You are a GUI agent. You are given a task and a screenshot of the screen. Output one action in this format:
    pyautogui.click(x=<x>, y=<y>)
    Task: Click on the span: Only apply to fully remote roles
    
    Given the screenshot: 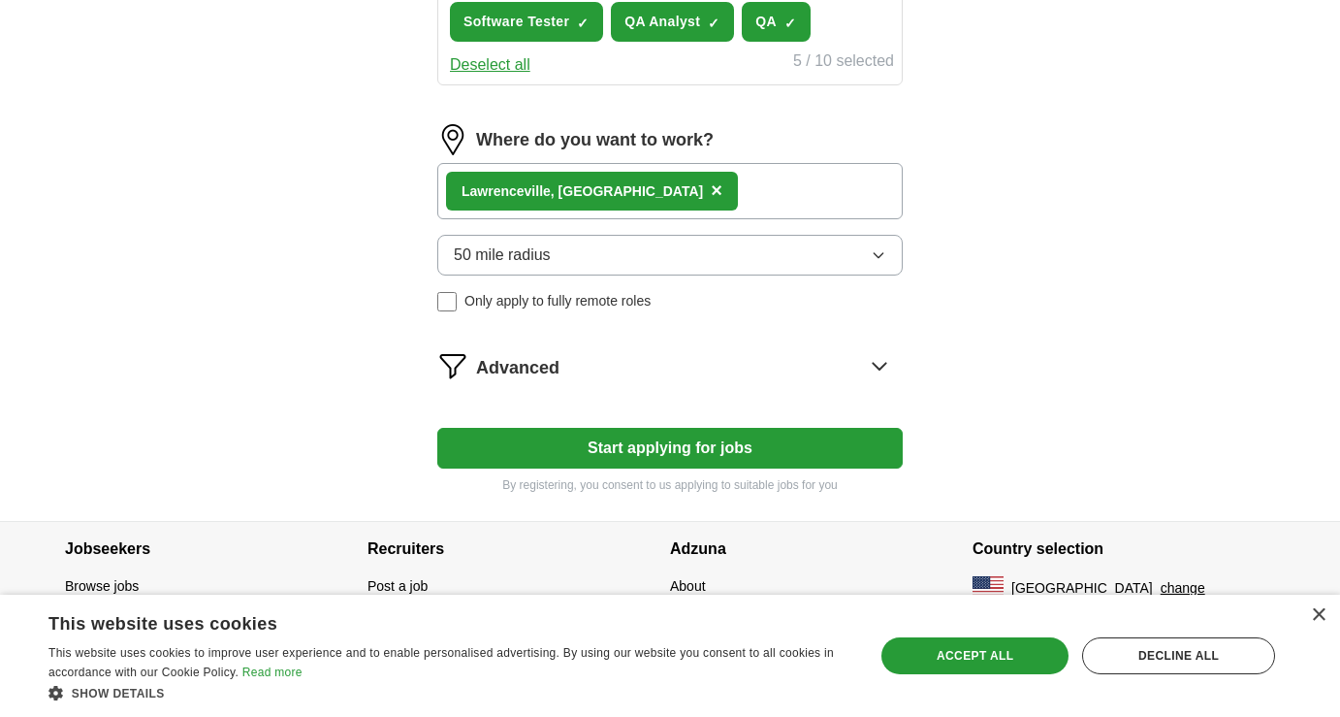 What is the action you would take?
    pyautogui.click(x=558, y=301)
    